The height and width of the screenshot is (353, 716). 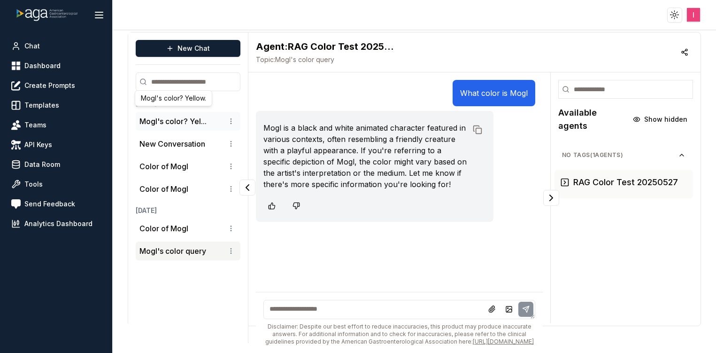 What do you see at coordinates (16, 204) in the screenshot?
I see `img: feedback` at bounding box center [16, 204].